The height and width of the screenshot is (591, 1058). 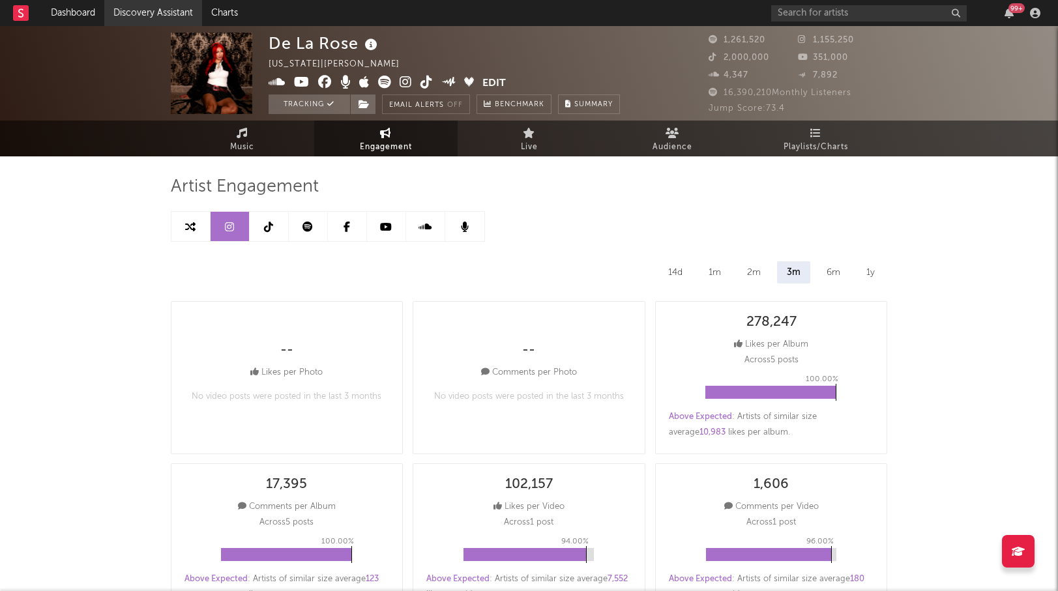 What do you see at coordinates (529, 147) in the screenshot?
I see `span: Live` at bounding box center [529, 147].